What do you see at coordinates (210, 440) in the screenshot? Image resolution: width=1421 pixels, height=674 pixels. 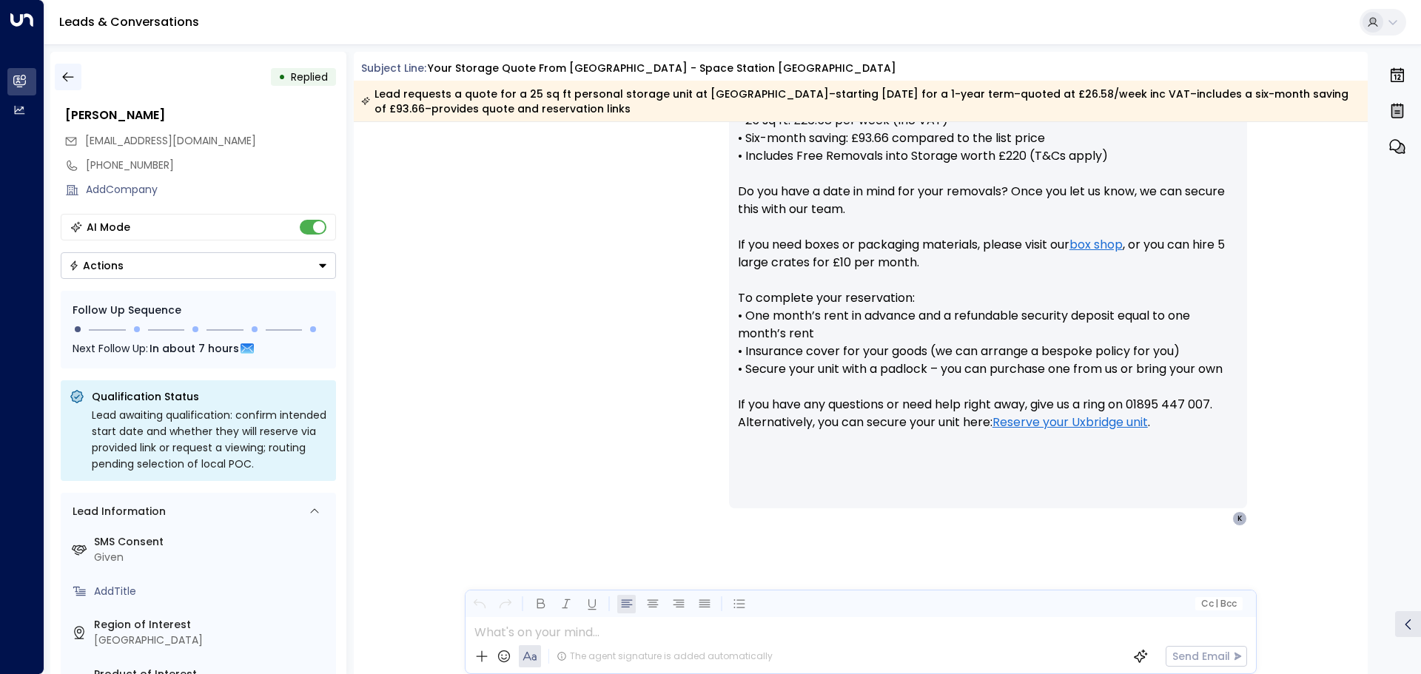 I see `div: Lead awaiting qualification: confirm intended start date and whether they will reserve via provid...` at bounding box center [210, 440].